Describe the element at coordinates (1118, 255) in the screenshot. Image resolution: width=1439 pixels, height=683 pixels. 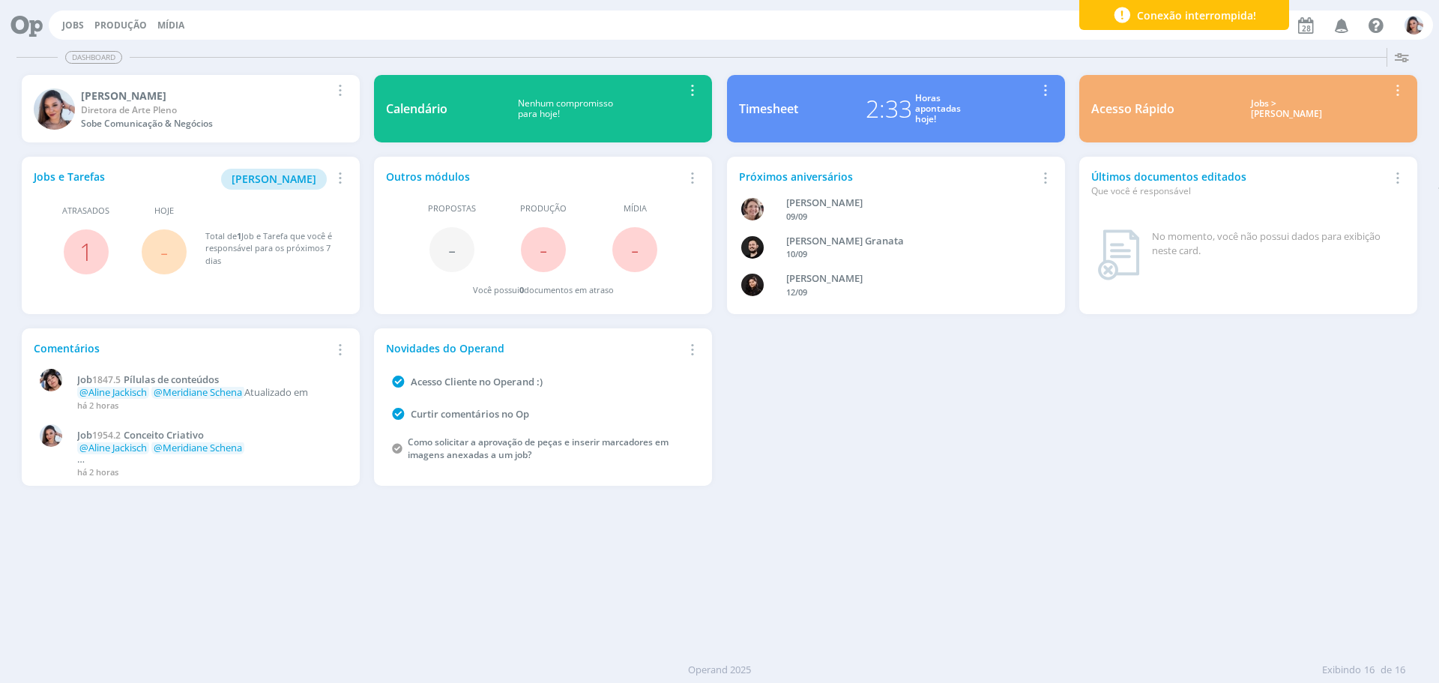
I see `img: dashboard_not_found.png` at that location.